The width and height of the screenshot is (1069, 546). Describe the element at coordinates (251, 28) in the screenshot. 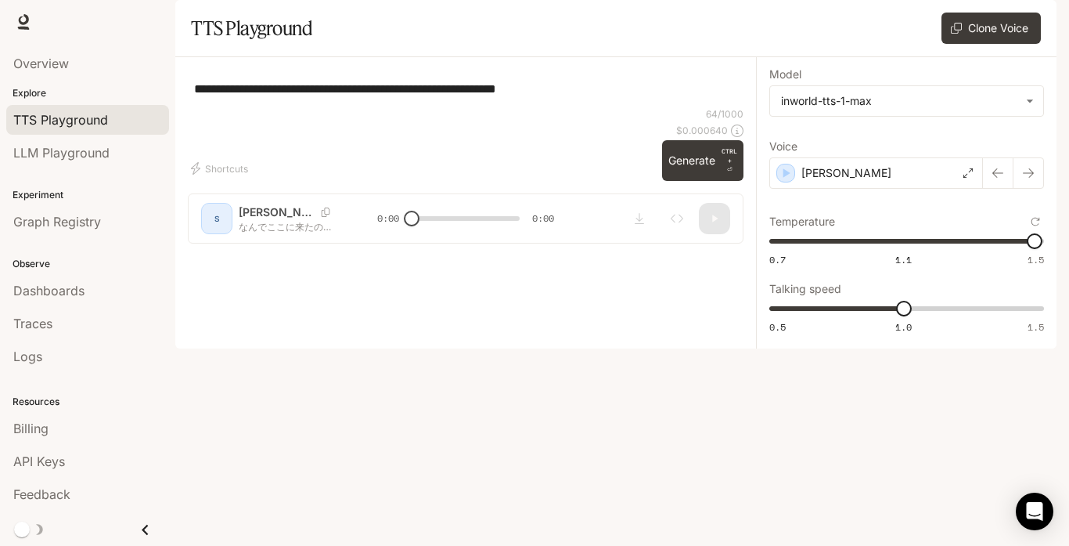

I see `h1: TTS Playground` at that location.